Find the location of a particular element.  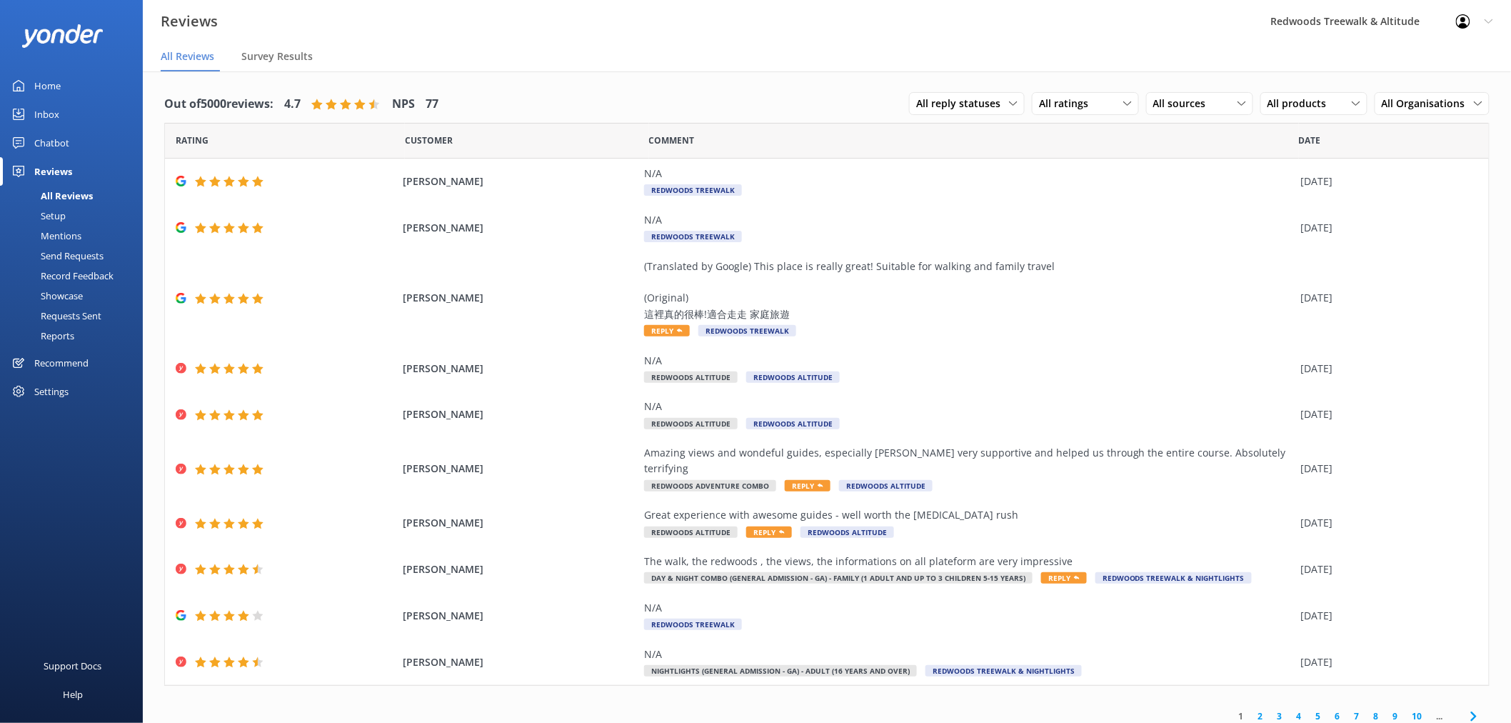

h4: 4.7 is located at coordinates (292, 104).